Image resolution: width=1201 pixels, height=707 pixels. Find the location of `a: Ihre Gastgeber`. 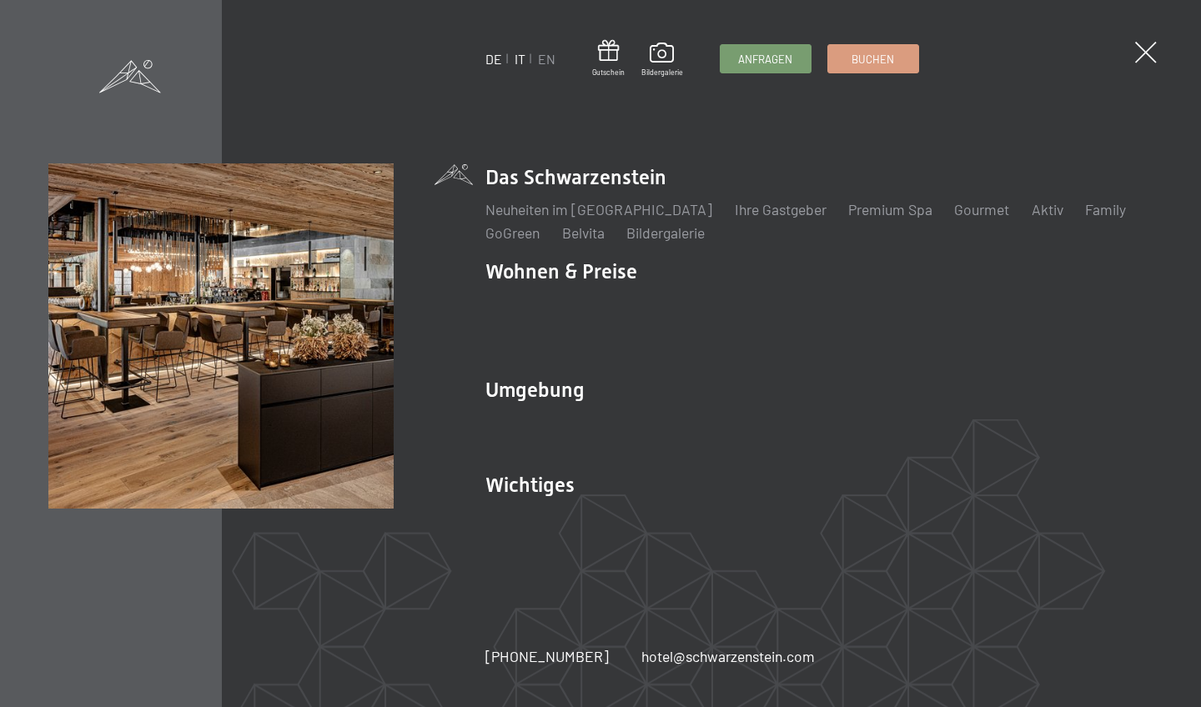

a: Ihre Gastgeber is located at coordinates (781, 209).